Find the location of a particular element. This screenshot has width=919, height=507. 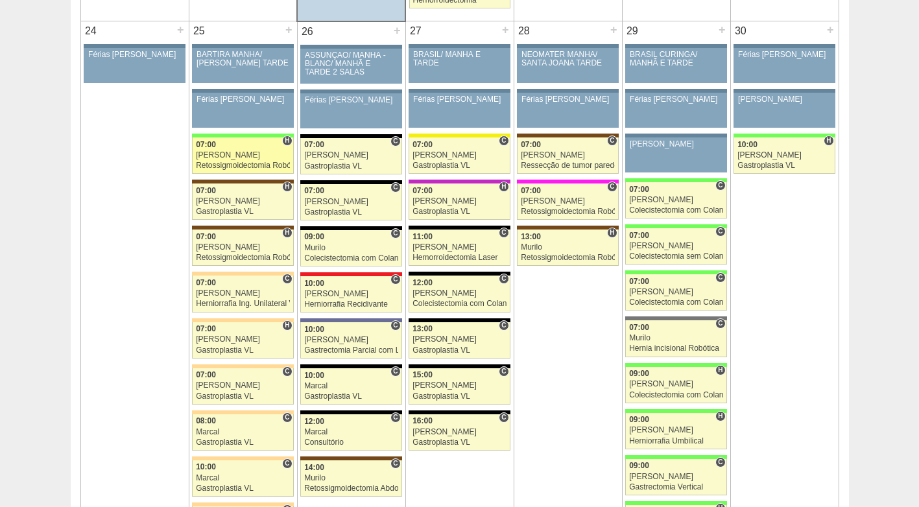

div: Gastrectomia Parcial com Linfadenectomia is located at coordinates (351, 350).